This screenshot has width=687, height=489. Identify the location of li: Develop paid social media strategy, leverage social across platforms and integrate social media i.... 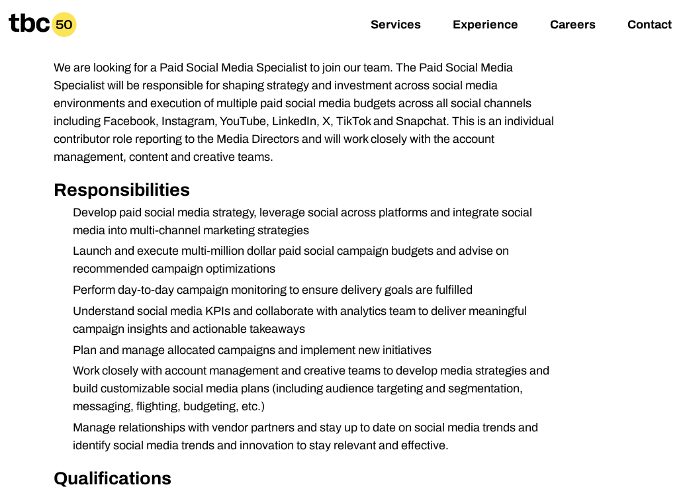
(312, 222).